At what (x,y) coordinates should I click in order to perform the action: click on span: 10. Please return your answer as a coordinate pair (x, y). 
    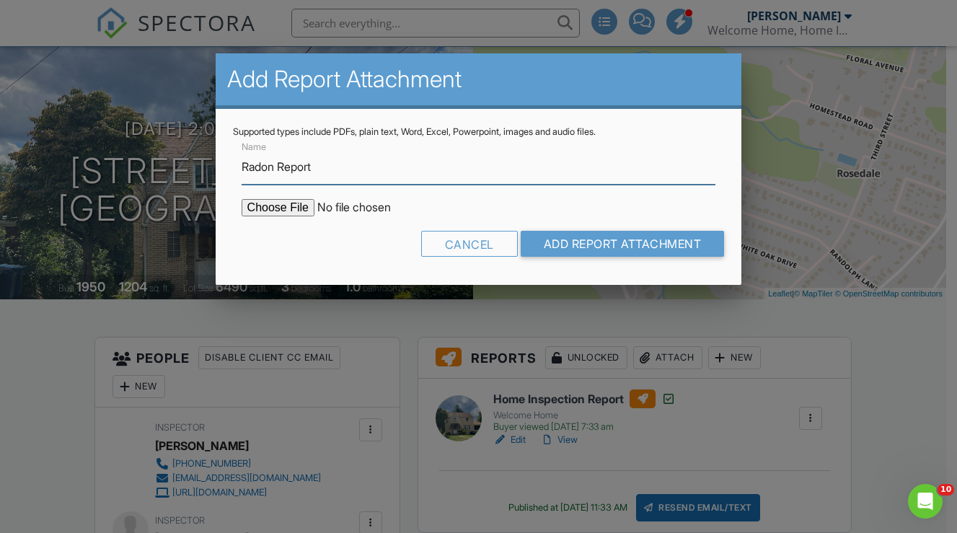
    Looking at the image, I should click on (945, 489).